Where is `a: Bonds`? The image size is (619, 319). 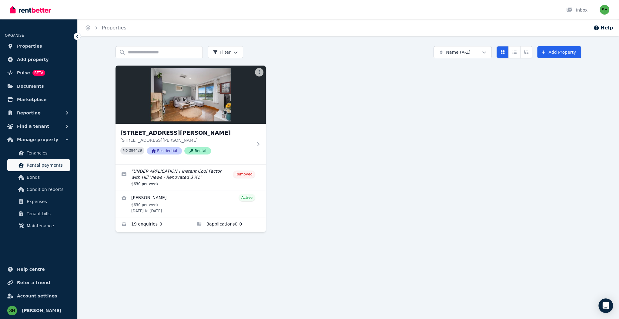
a: Bonds is located at coordinates (39, 177).